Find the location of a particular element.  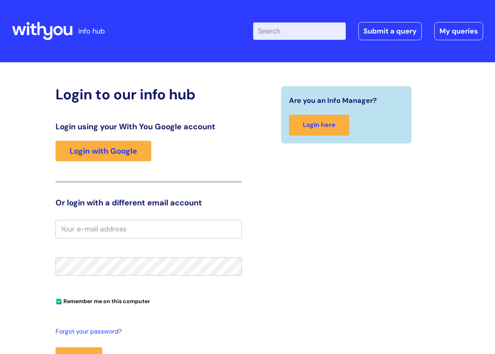

h3: Login using your With You Google account is located at coordinates (148, 126).